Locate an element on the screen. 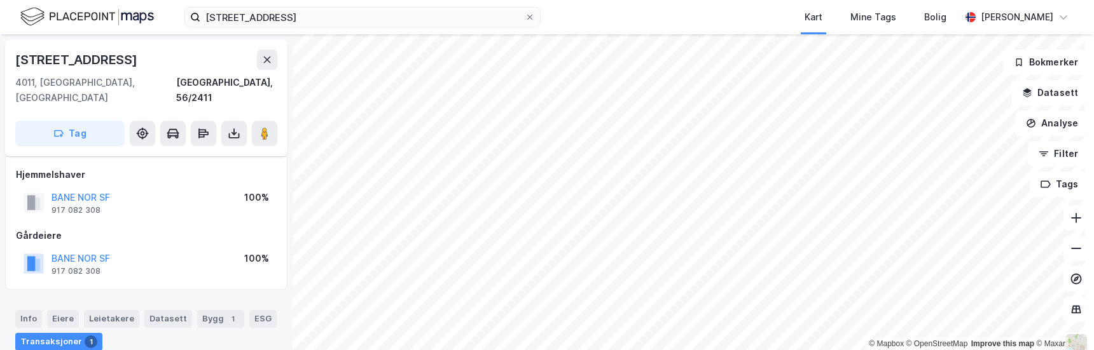 This screenshot has height=350, width=1094. a: Improve this map is located at coordinates (1002, 344).